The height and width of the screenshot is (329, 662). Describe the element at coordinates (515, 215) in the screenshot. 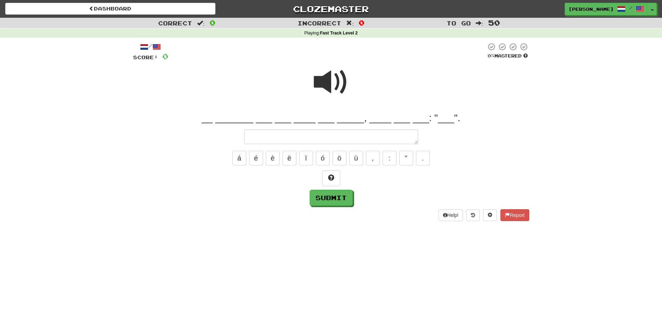

I see `button: Report` at that location.